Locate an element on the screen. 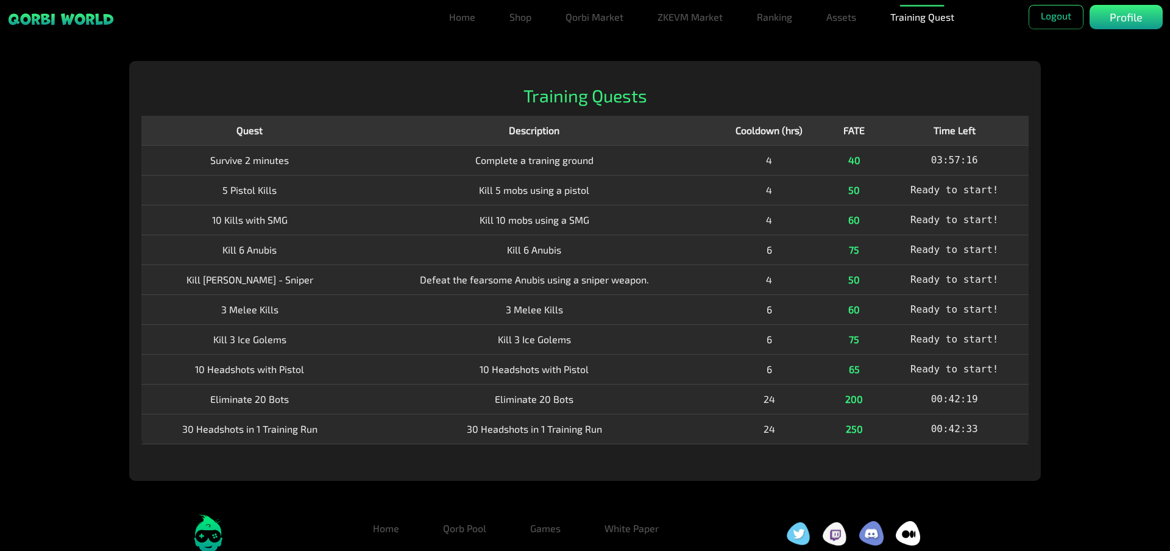  p: Profile is located at coordinates (1126, 17).